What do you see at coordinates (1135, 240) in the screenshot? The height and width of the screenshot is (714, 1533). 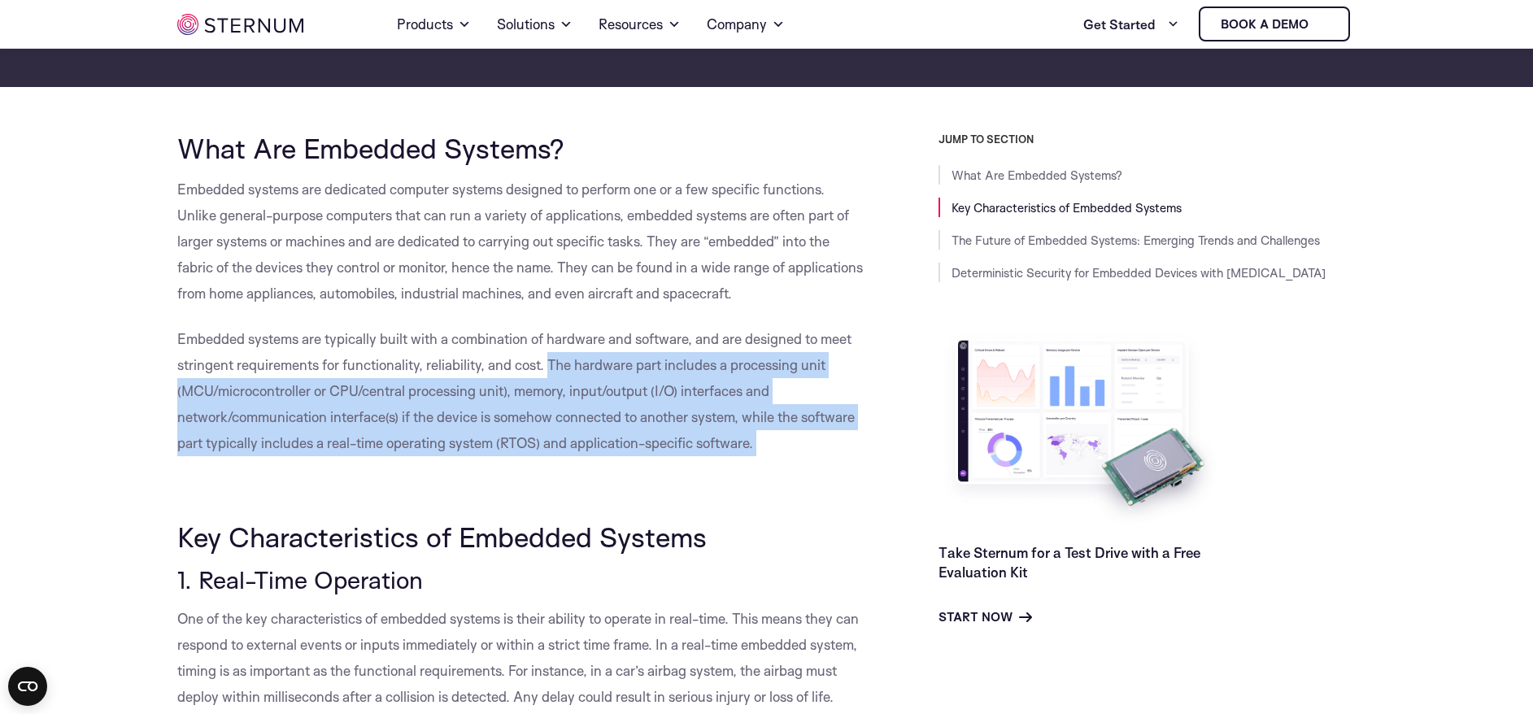 I see `a: The Future of Embedded Systems: Emerging Trends and Challenges` at bounding box center [1135, 240].